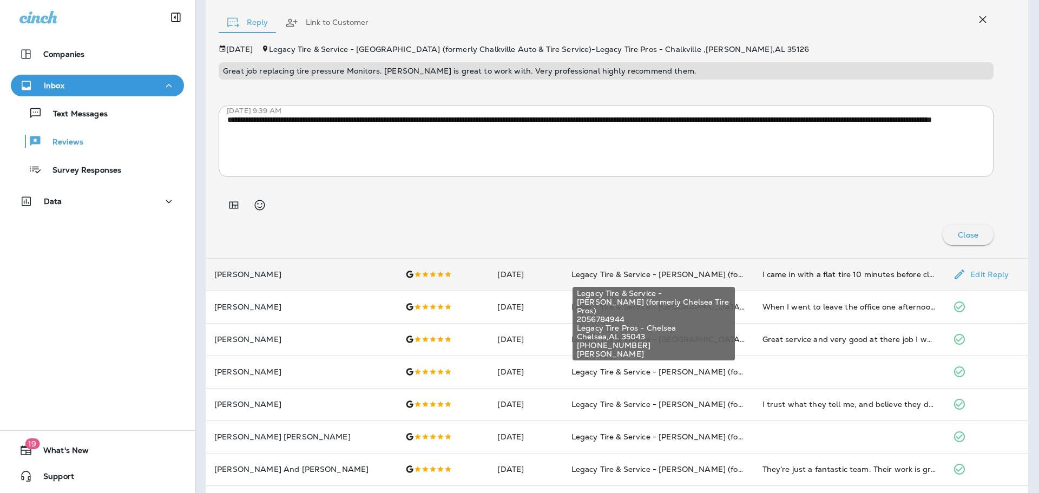  Describe the element at coordinates (849, 404) in the screenshot. I see `div: I trust what they tell me, and believe they do a great & efficient job of the service they provide.` at that location.